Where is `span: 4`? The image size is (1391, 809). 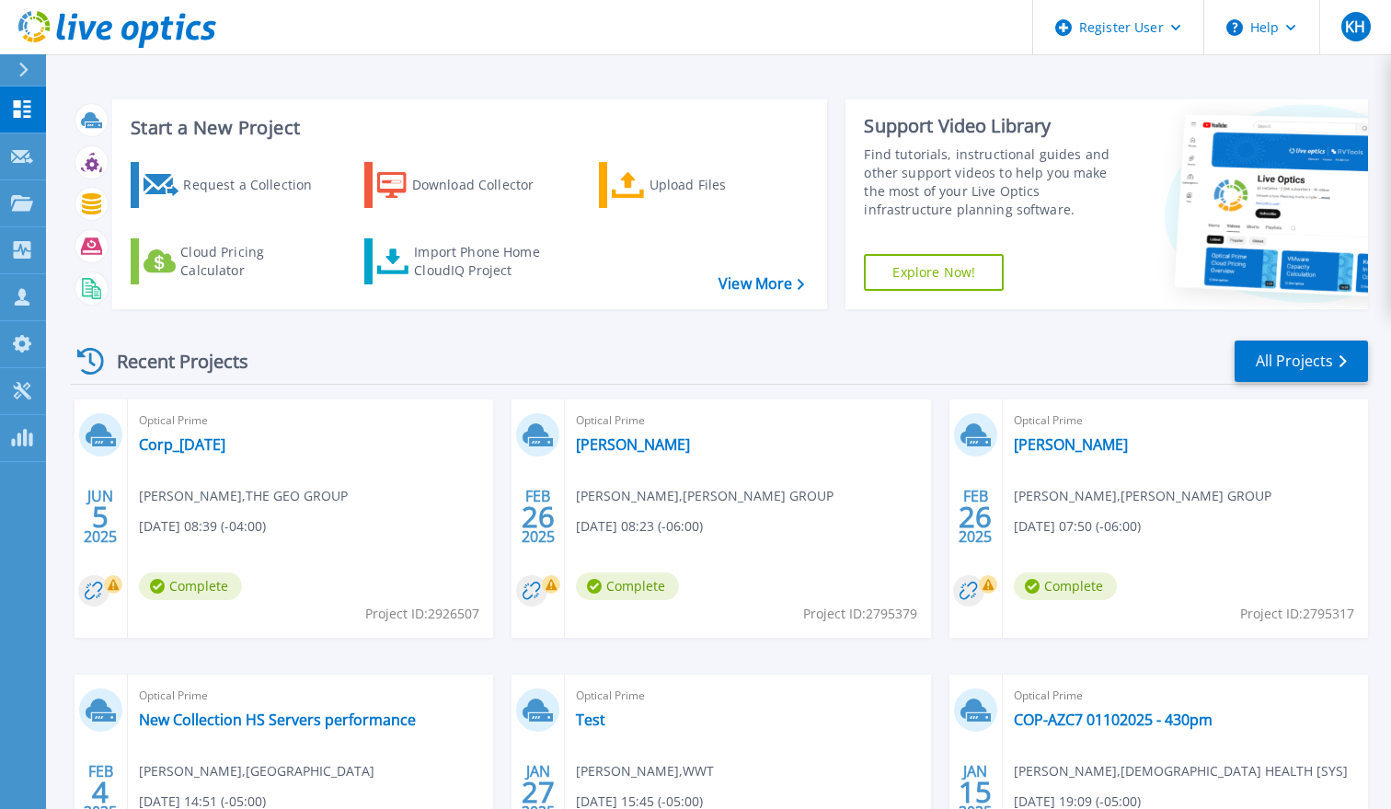
span: 4 is located at coordinates (100, 791).